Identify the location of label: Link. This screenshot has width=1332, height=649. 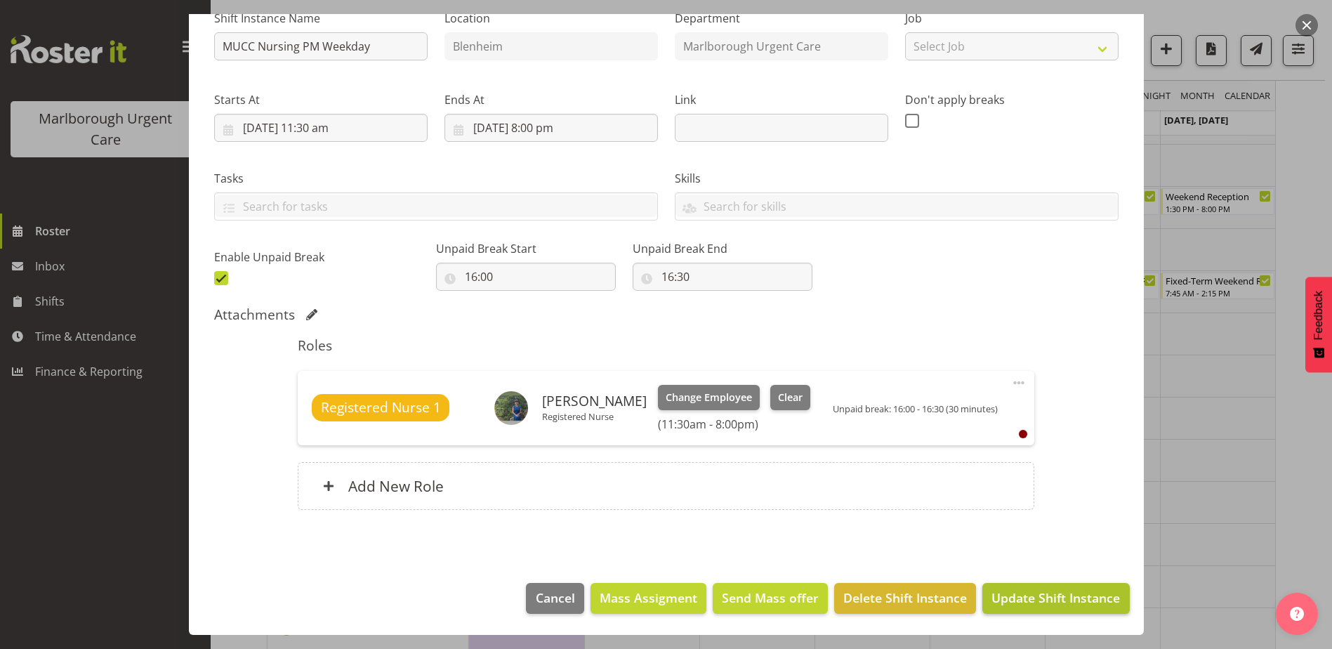
(782, 100).